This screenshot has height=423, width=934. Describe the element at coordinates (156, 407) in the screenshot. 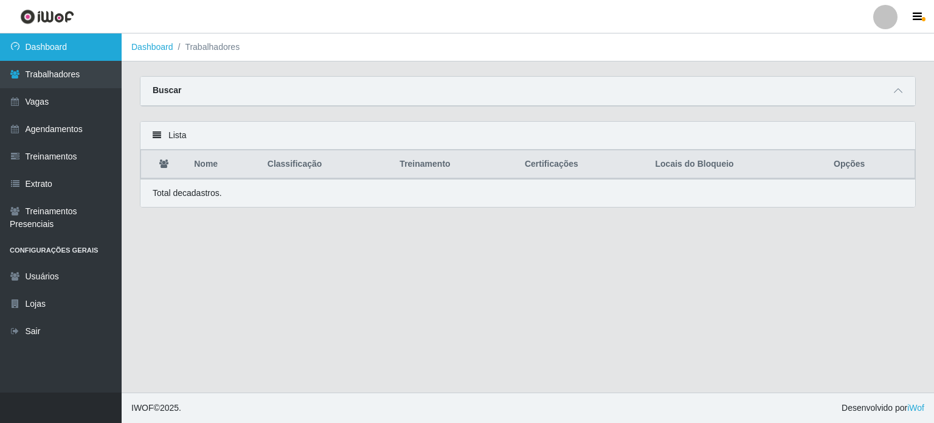

I see `span: © 2025 .` at that location.